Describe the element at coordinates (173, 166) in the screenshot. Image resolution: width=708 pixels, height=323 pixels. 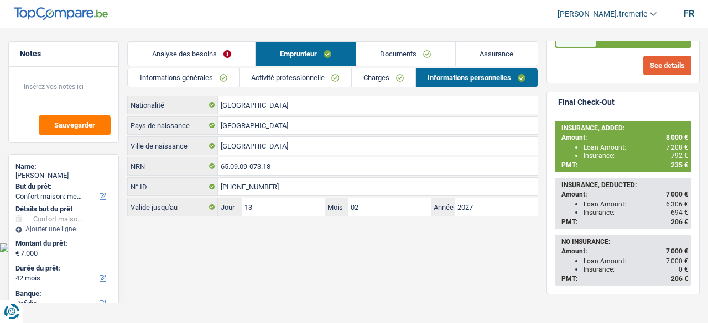
I see `label: NRN` at that location.